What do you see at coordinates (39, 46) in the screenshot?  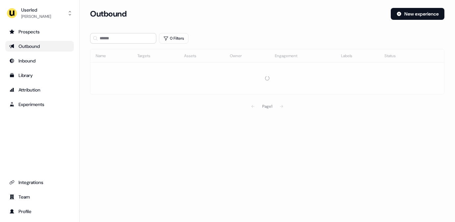 I see `div: Outbound` at bounding box center [39, 46].